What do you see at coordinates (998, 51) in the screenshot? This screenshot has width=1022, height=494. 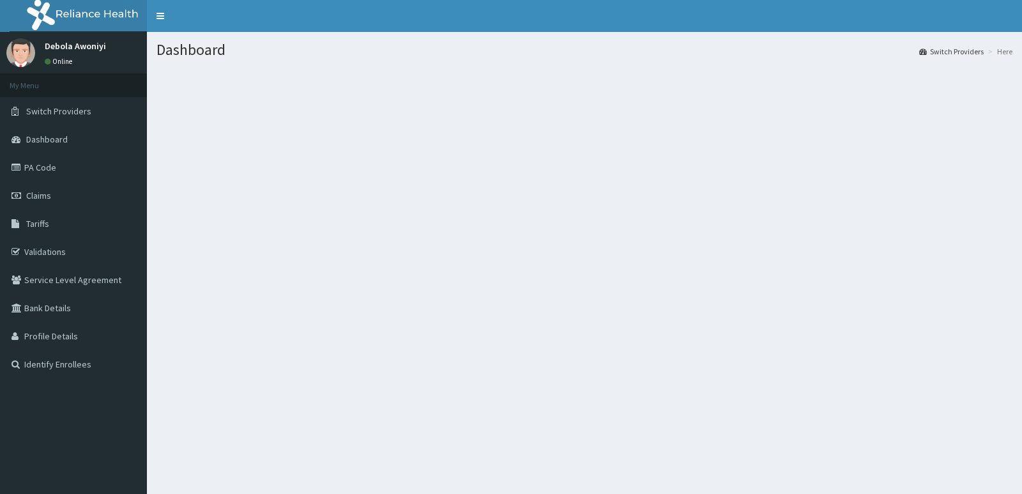 I see `li: Here` at bounding box center [998, 51].